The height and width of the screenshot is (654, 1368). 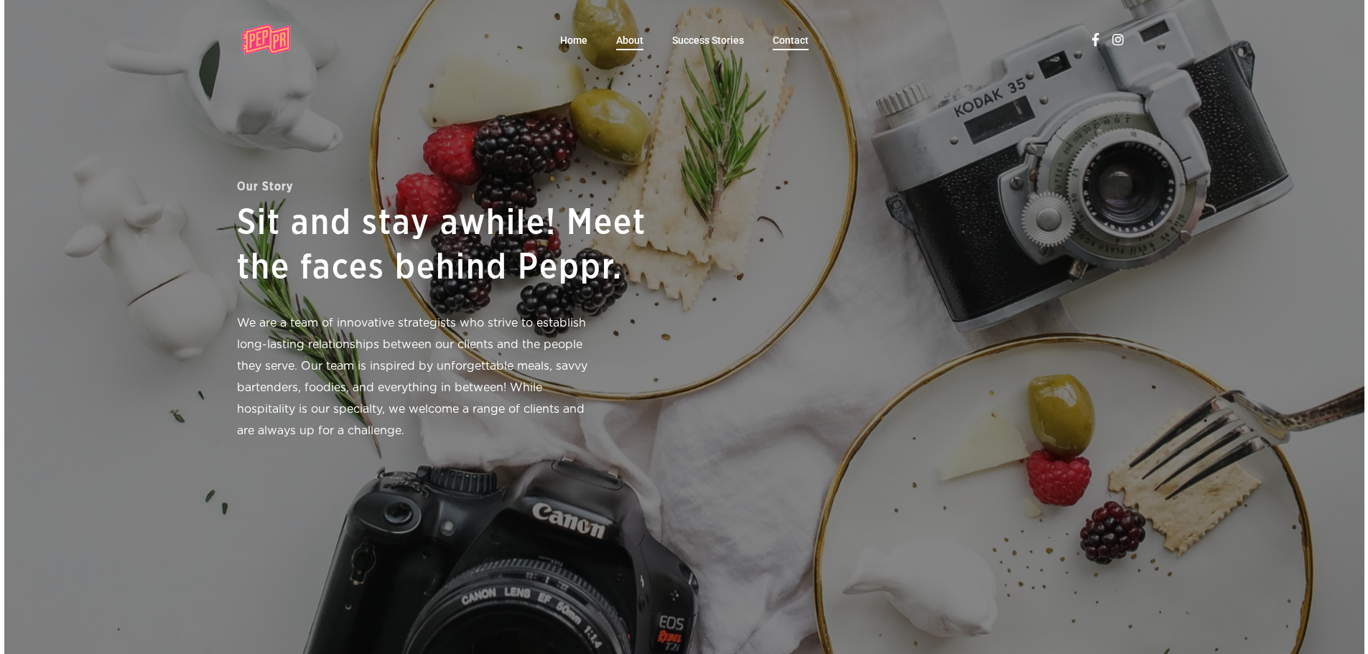 I want to click on a: Success Stories, so click(x=708, y=40).